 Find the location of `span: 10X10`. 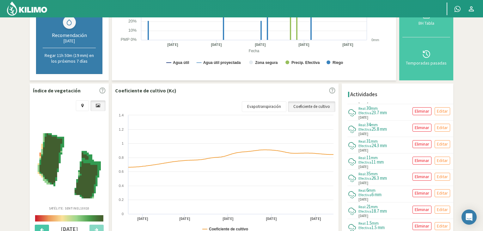

span: 10X10 is located at coordinates (85, 208).